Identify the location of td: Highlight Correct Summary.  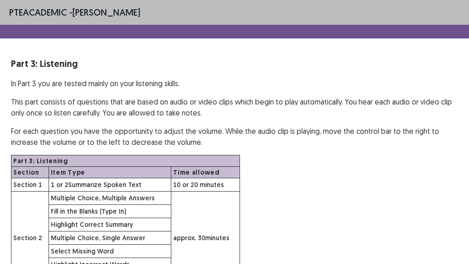
(110, 225).